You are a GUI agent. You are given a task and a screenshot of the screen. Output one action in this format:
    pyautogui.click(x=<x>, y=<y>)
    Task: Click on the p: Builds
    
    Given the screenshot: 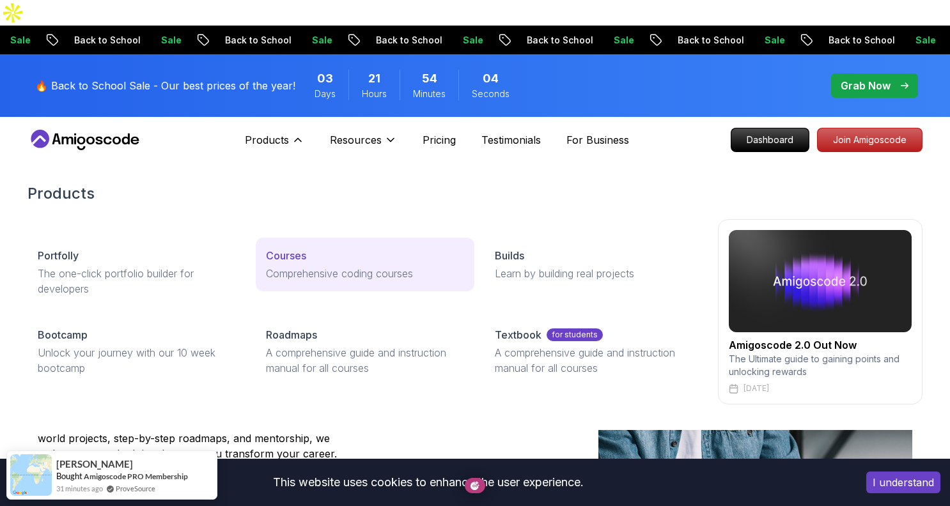 What is the action you would take?
    pyautogui.click(x=509, y=256)
    